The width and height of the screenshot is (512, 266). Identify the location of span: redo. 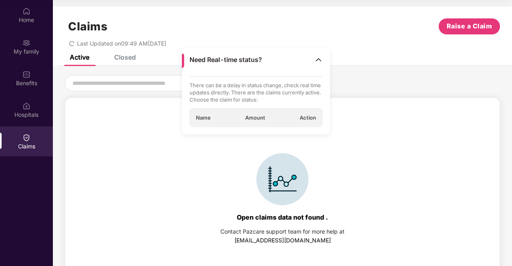
(72, 43).